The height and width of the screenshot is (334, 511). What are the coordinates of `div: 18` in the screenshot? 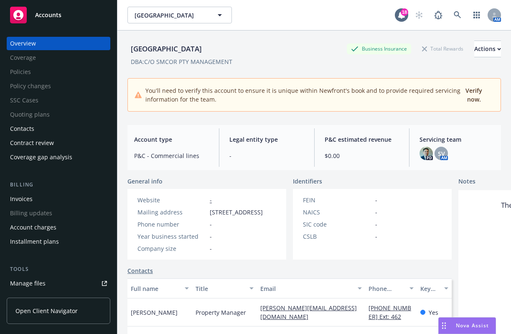 It's located at (404, 10).